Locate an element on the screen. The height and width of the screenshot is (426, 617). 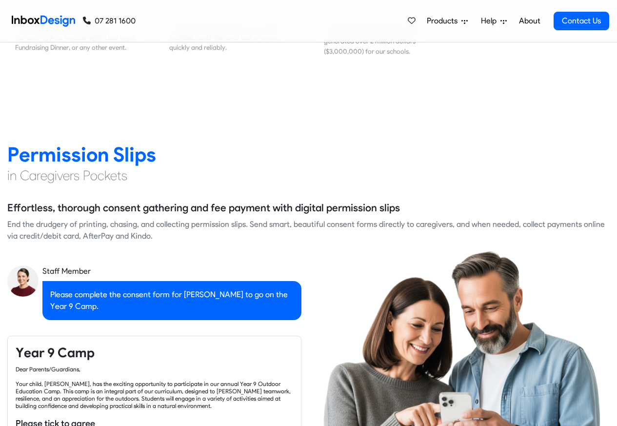
h5: Effortless, thorough consent gathering and fee payment with digital permission slips is located at coordinates (203, 208).